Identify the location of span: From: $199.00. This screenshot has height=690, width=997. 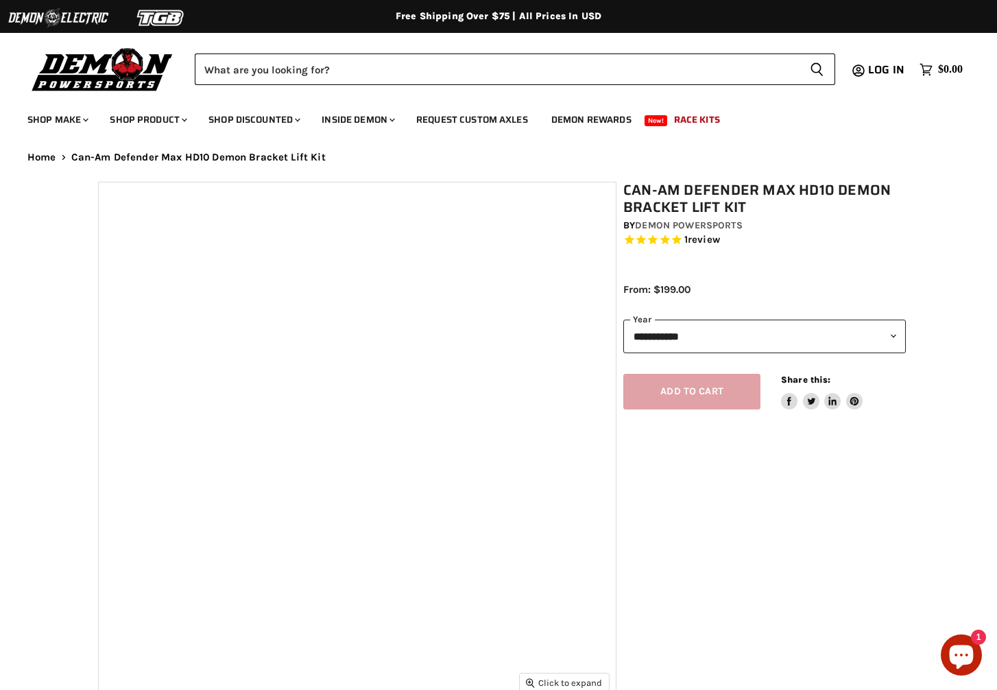
(657, 289).